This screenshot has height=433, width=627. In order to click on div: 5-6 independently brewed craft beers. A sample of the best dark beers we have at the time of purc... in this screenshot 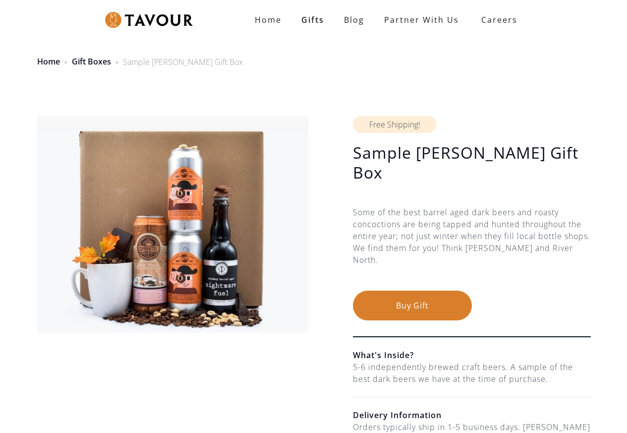, I will do `click(472, 373)`.